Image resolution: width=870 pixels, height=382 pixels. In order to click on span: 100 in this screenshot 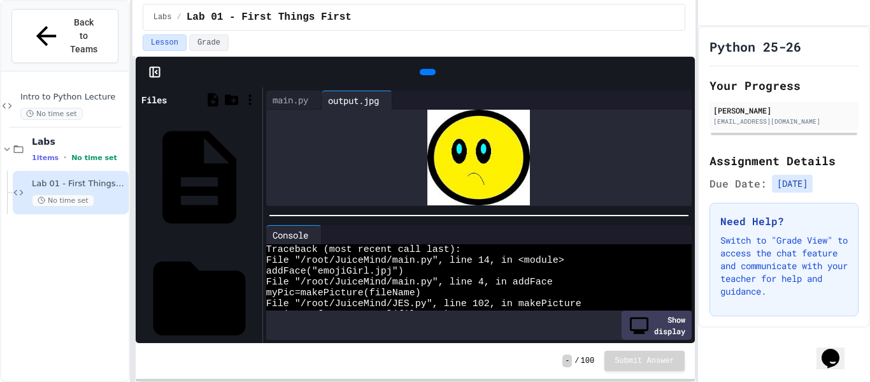, I will do `click(588, 361)`.